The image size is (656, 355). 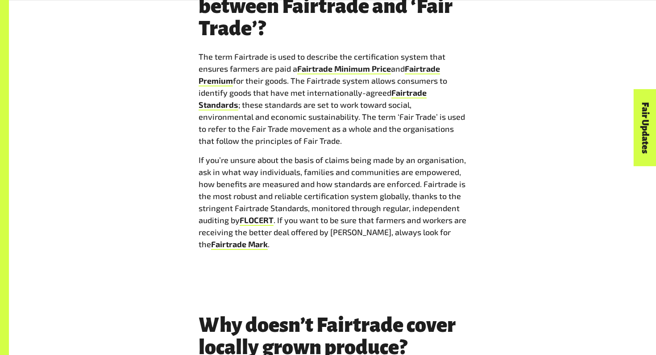 I want to click on a: FLOCERT, so click(x=256, y=221).